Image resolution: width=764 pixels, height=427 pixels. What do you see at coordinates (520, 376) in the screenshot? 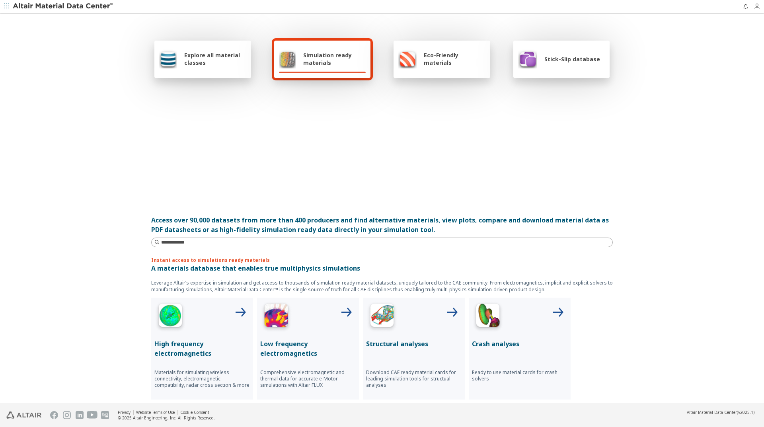
I see `p: Ready to use material cards for crash solvers` at bounding box center [520, 376].